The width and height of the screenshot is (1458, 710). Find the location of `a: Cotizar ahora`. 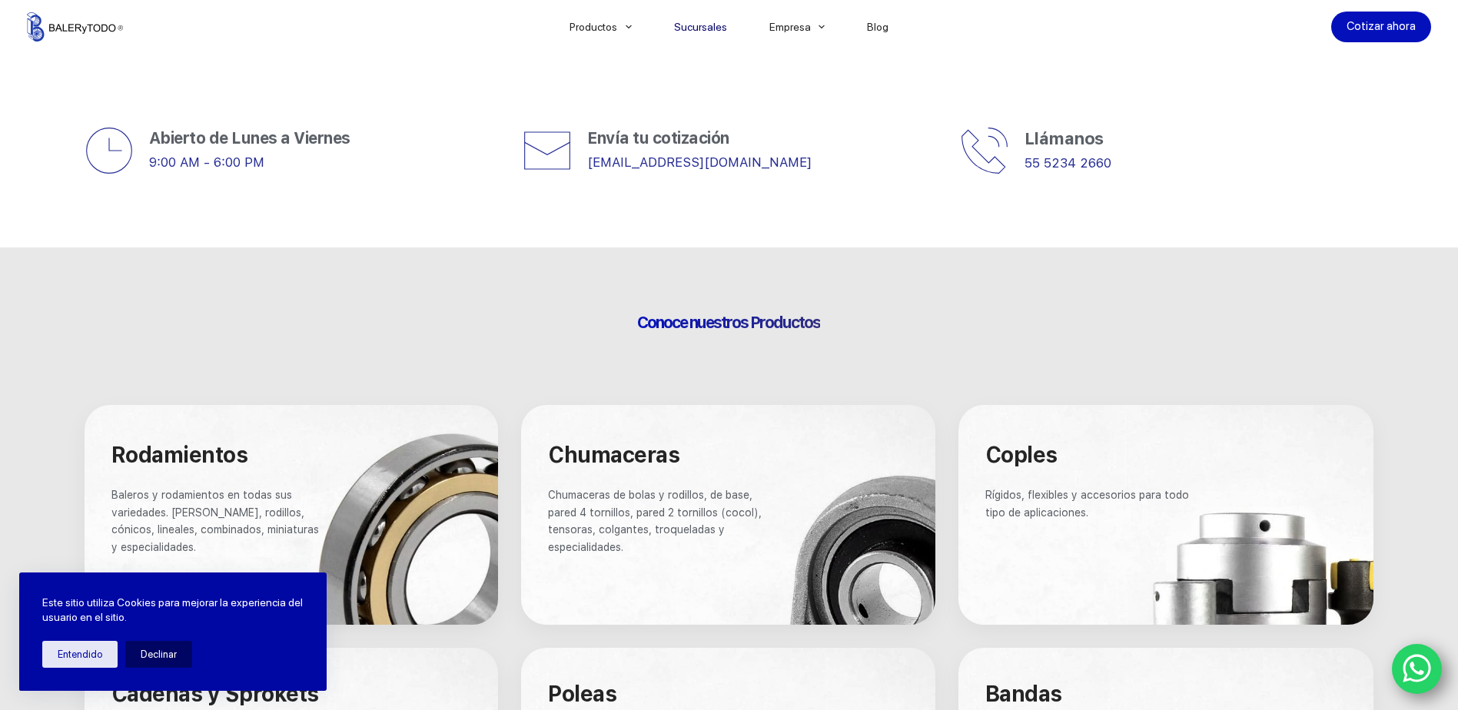

a: Cotizar ahora is located at coordinates (1381, 27).